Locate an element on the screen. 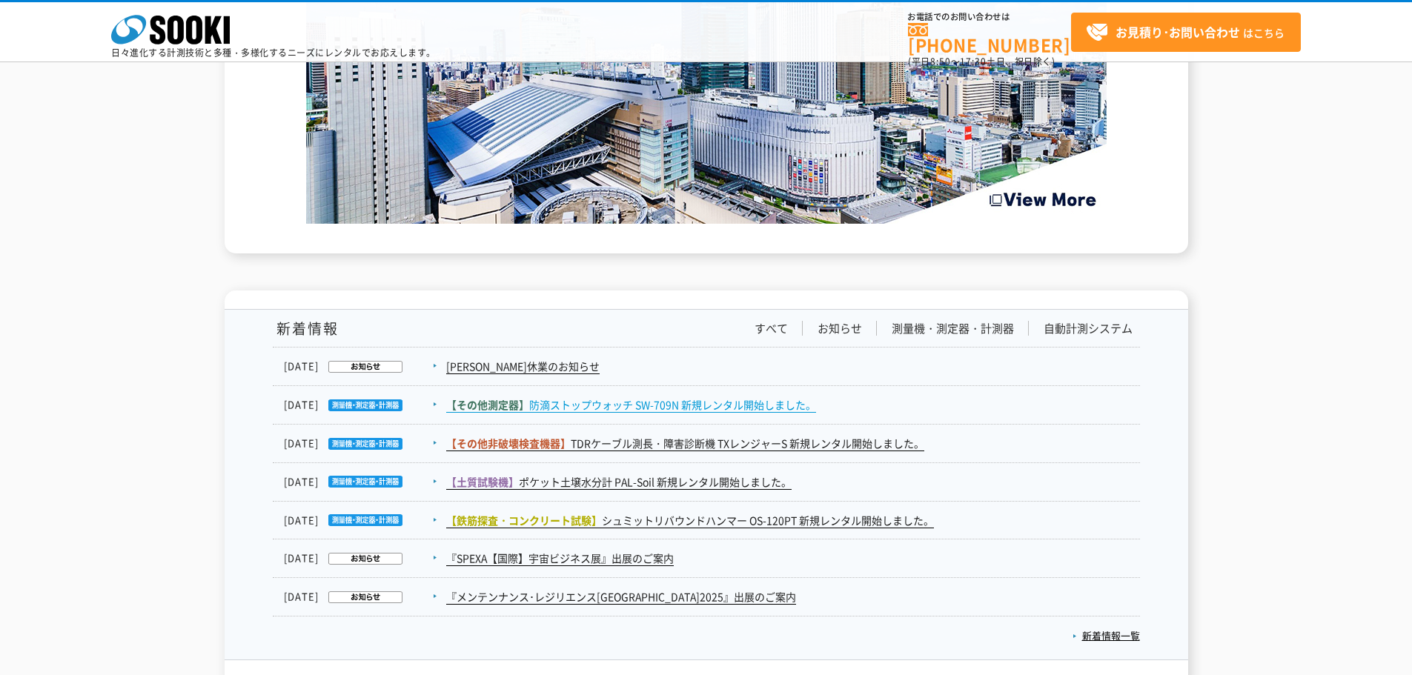  a: Create the Future is located at coordinates (706, 215).